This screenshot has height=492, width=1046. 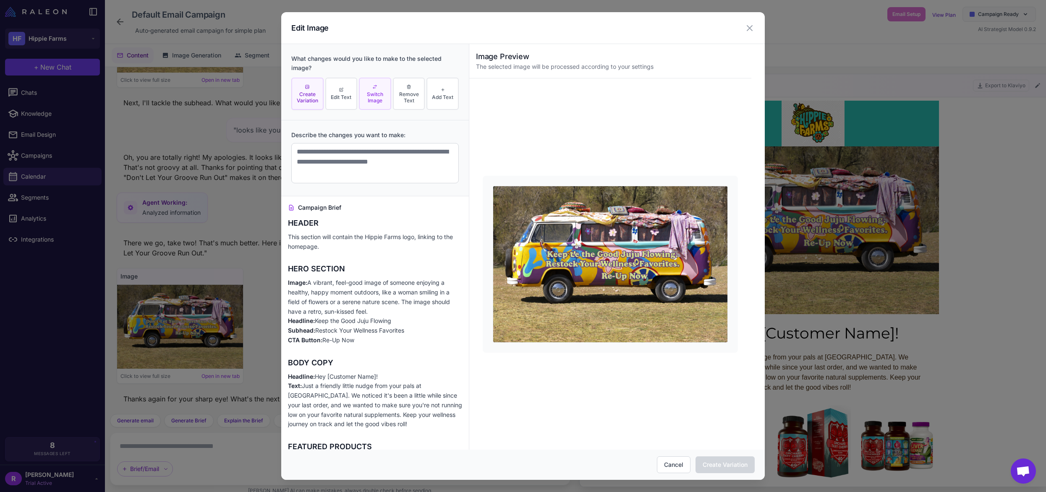 I want to click on h3: HEADER, so click(x=375, y=223).